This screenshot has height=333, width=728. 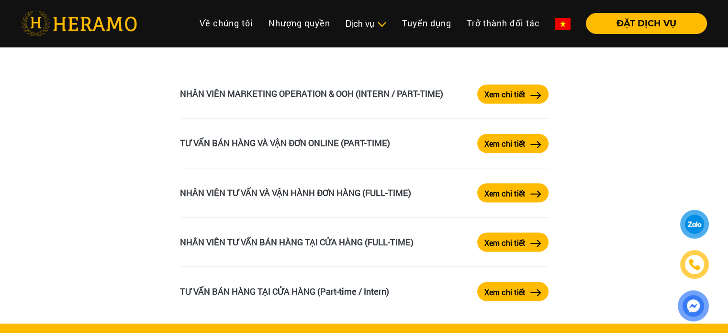 What do you see at coordinates (295, 192) in the screenshot?
I see `a: NHÂN VIÊN TƯ VẤN VÀ VẬN HÀNH ĐƠN HÀNG (FULL-TIME)` at bounding box center [295, 192].